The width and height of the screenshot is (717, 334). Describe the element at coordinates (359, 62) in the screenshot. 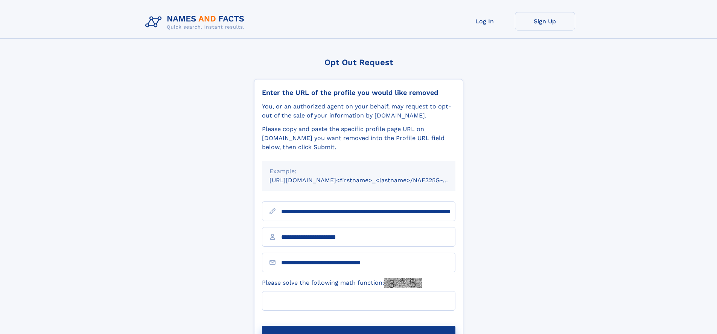

I see `div: Opt Out Request` at that location.